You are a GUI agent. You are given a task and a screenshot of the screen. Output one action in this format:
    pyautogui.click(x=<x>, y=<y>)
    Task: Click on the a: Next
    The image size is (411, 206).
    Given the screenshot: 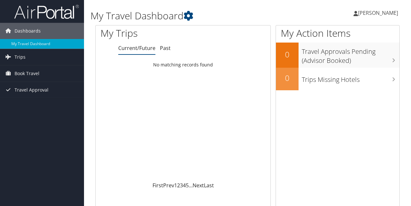 What is the action you would take?
    pyautogui.click(x=198, y=186)
    